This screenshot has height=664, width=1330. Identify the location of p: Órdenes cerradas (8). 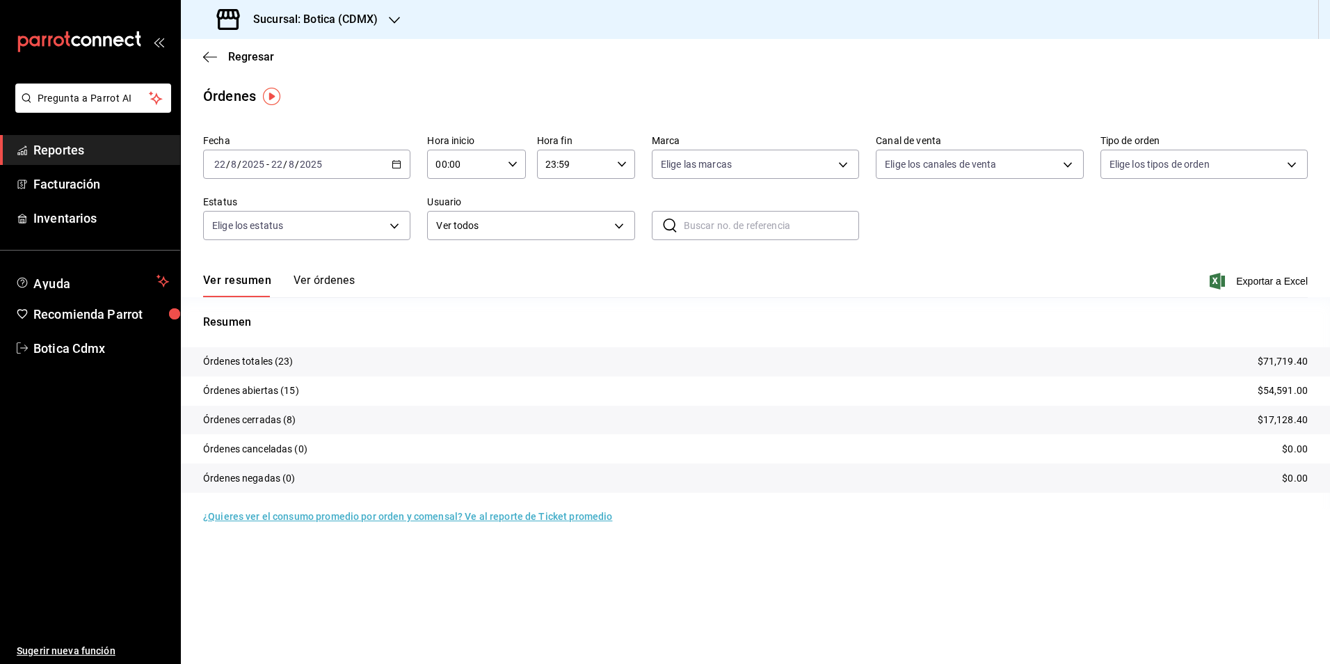
(250, 419).